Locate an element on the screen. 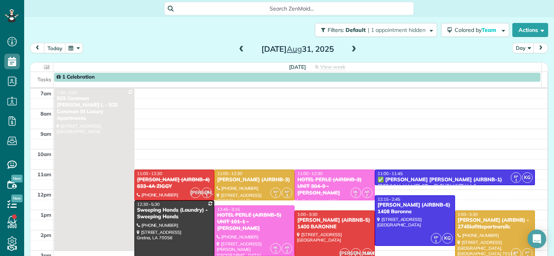 This screenshot has height=256, width=554. button: Colored byTeam is located at coordinates (475, 30).